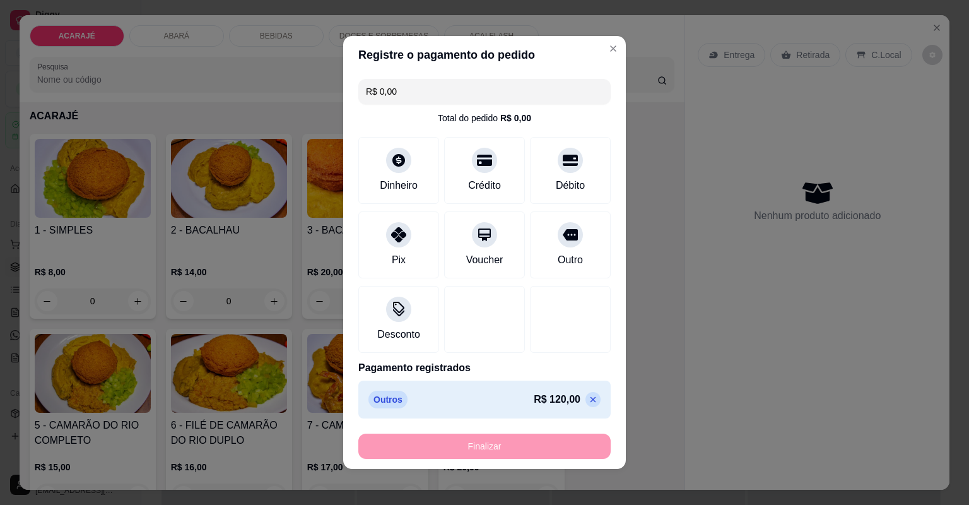  I want to click on div: Outro, so click(570, 260).